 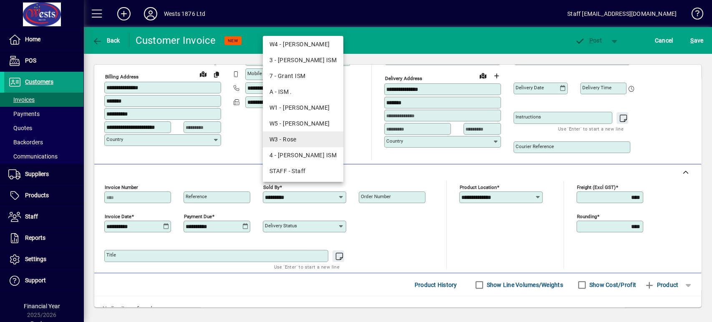 I want to click on span: Customers, so click(x=39, y=82).